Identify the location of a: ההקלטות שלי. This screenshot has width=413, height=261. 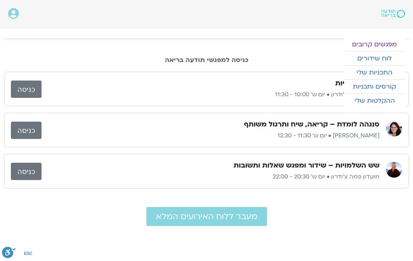
(374, 101).